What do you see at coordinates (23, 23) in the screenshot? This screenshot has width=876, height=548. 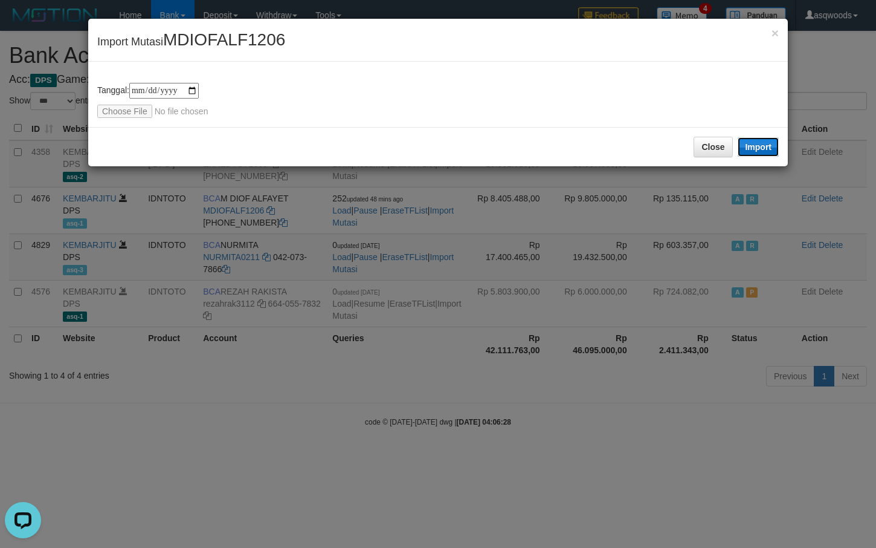 I see `button: Open LiveChat chat widget` at bounding box center [23, 23].